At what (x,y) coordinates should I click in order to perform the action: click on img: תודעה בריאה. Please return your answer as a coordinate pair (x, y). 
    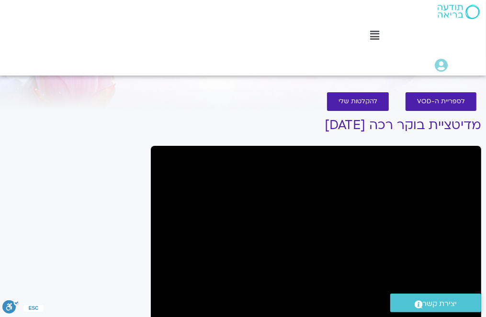
    Looking at the image, I should click on (458, 12).